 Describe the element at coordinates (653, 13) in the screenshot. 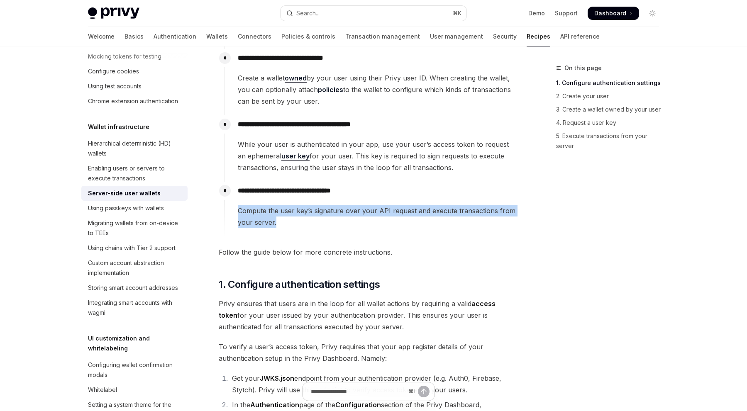

I see `button: Toggle dark mode` at that location.